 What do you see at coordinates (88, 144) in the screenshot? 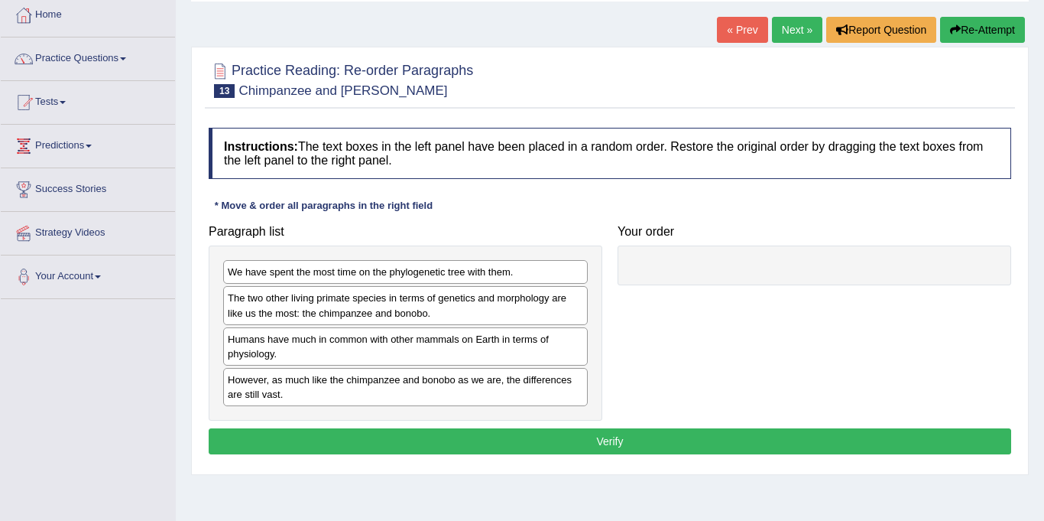
I see `a: Predictions` at bounding box center [88, 144].